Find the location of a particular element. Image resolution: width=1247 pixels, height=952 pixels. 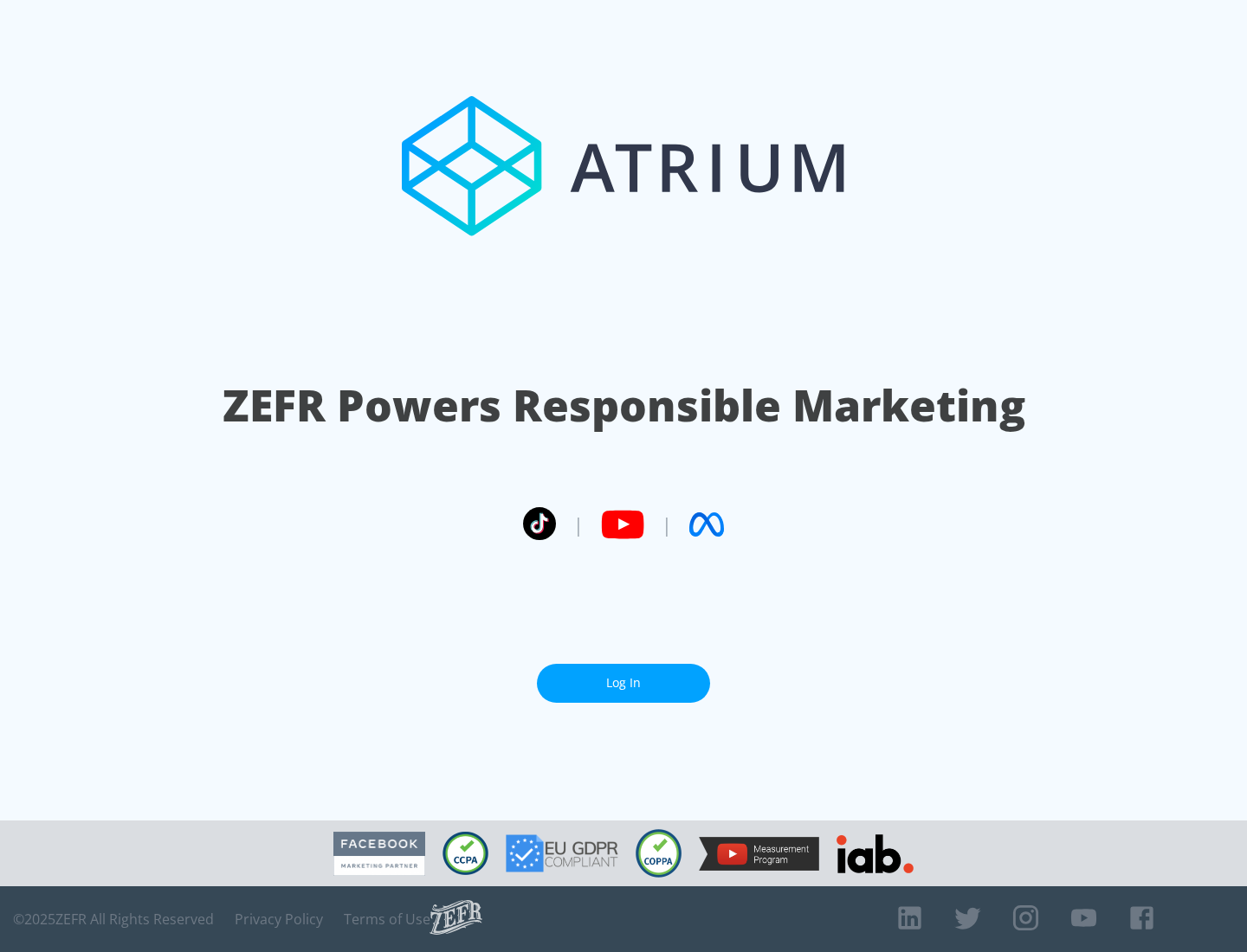

h1: ZEFR Powers Responsible Marketing is located at coordinates (624, 405).